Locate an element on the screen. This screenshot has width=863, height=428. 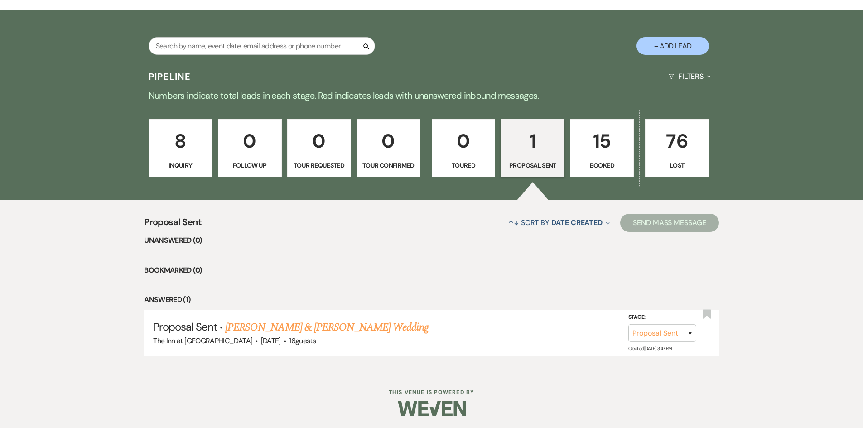
p: Toured is located at coordinates (463, 165).